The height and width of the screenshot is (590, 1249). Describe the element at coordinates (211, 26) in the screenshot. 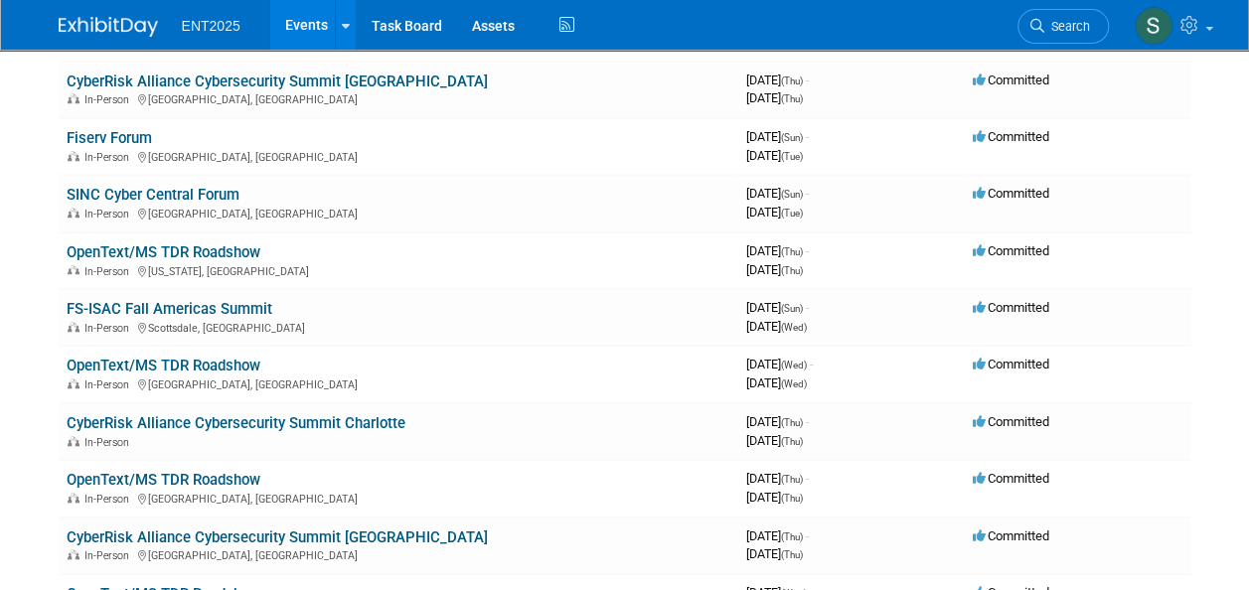

I see `span: ENT2025` at that location.